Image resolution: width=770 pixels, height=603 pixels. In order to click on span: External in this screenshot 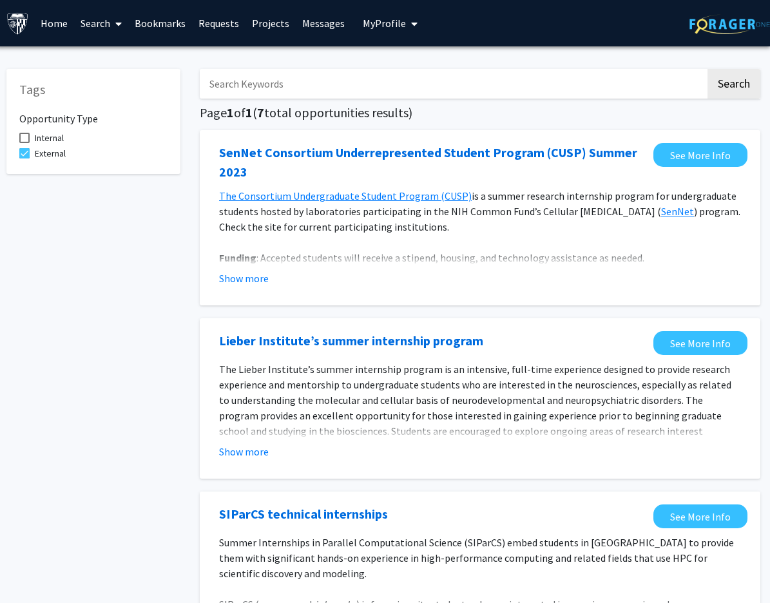, I will do `click(50, 153)`.